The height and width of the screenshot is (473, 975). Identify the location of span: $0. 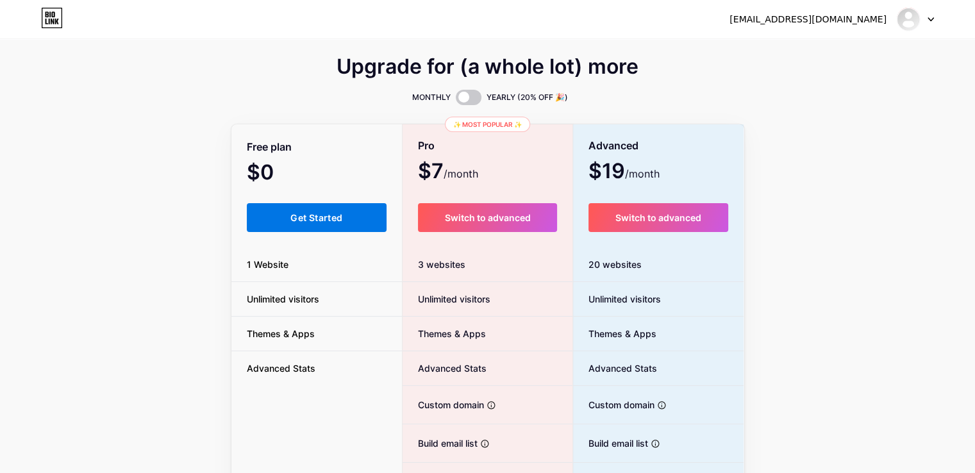
(278, 174).